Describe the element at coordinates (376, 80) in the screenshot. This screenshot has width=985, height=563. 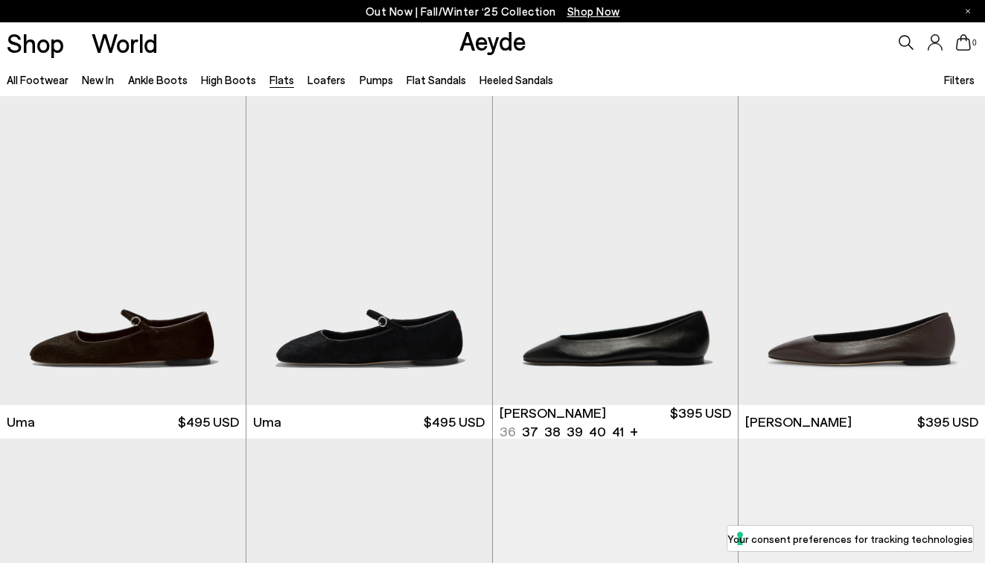
I see `a: Pumps` at that location.